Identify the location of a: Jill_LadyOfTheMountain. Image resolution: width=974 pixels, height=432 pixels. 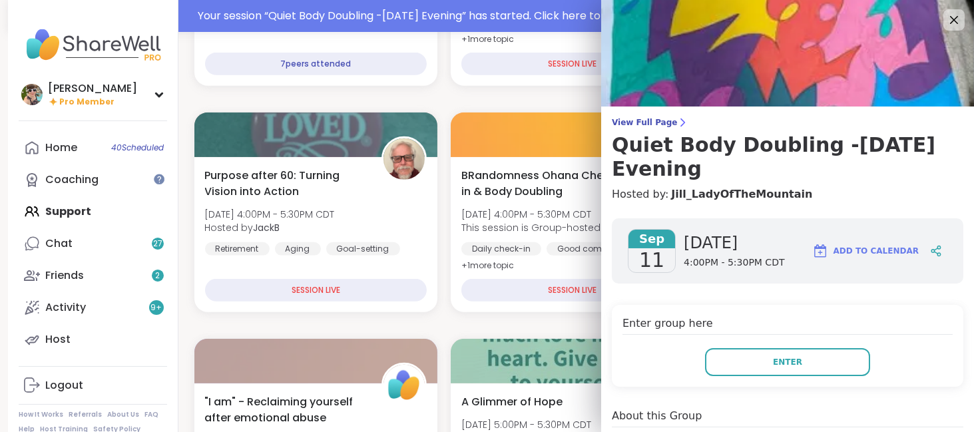
(742, 194).